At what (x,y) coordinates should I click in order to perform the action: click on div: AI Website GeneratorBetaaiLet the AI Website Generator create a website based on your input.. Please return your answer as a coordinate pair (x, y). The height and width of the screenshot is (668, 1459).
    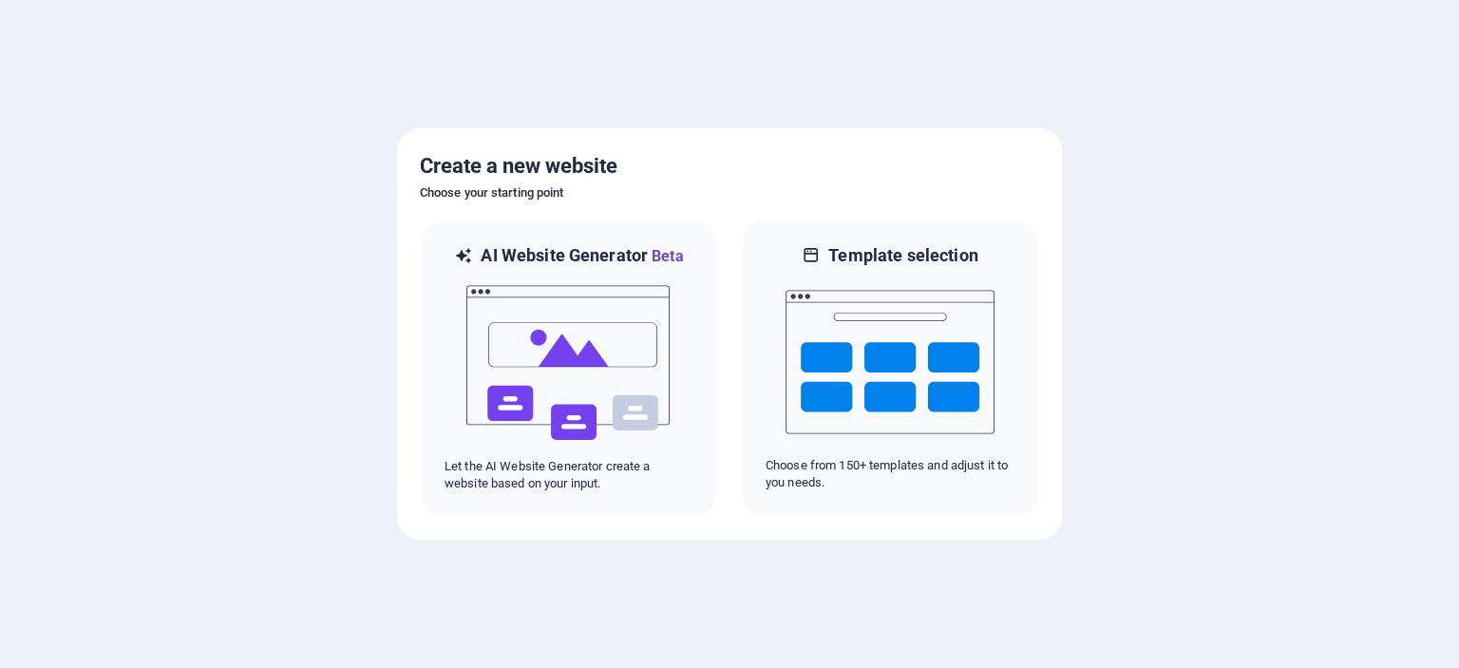
    Looking at the image, I should click on (569, 367).